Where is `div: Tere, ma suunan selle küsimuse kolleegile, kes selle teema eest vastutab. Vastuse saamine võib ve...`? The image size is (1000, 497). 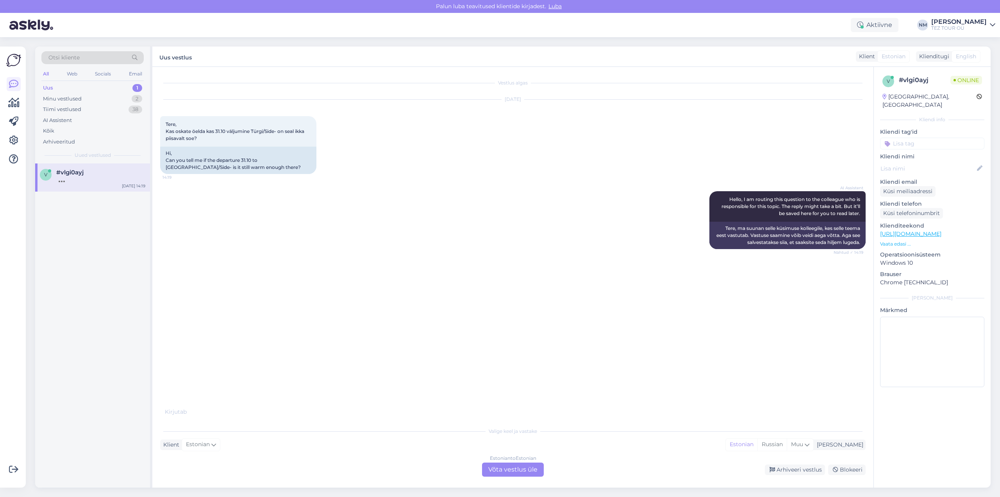 div: Tere, ma suunan selle küsimuse kolleegile, kes selle teema eest vastutab. Vastuse saamine võib ve... is located at coordinates (788, 235).